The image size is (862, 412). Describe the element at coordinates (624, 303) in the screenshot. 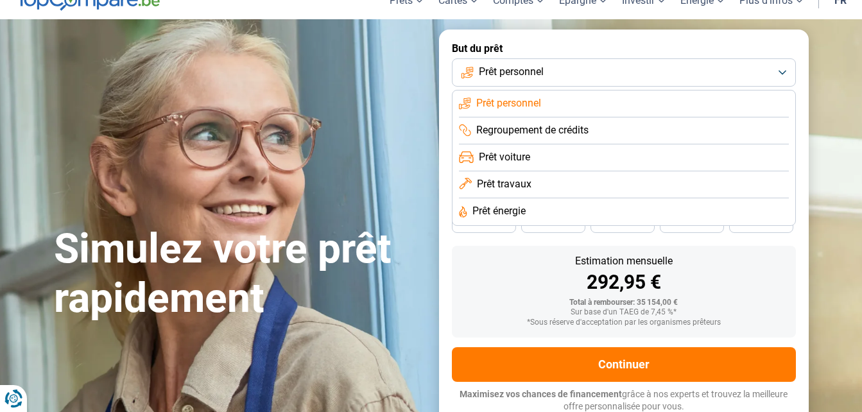

I see `div: Total à rembourser: 35 154,00 €` at that location.